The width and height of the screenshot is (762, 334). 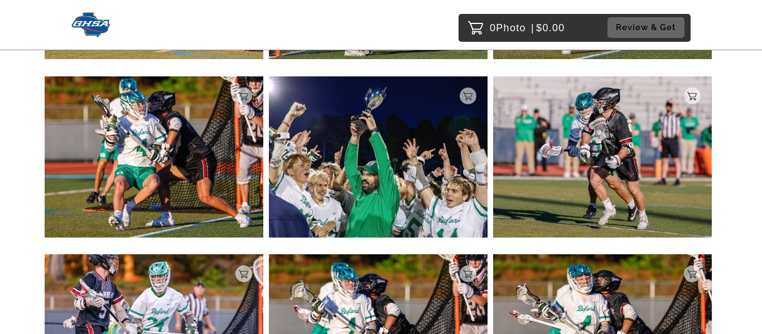 What do you see at coordinates (527, 28) in the screenshot?
I see `p: 0 $0.00` at bounding box center [527, 28].